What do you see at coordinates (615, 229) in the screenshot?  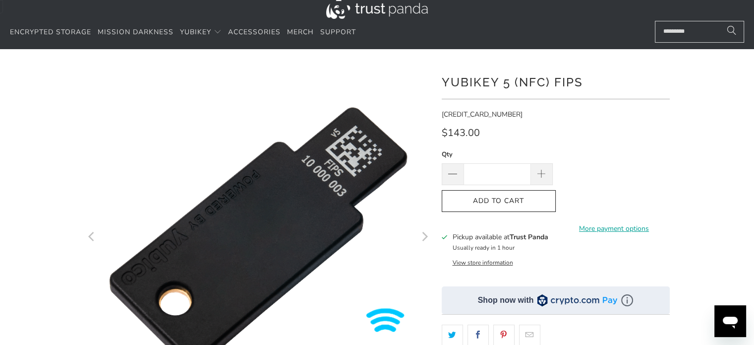 I see `a: More payment options` at bounding box center [615, 229].